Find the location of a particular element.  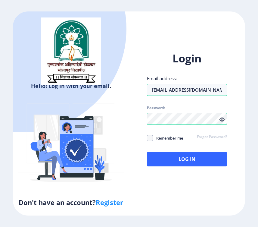

img: sulogo.png is located at coordinates (71, 51).